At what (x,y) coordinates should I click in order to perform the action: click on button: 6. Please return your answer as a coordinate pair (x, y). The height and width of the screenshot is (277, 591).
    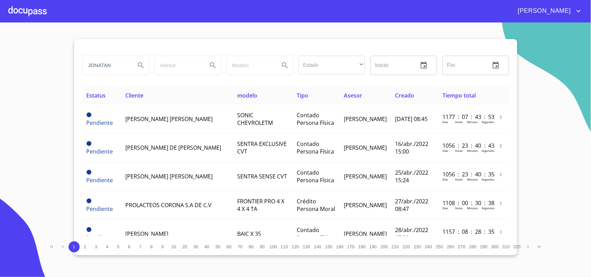
    Looking at the image, I should click on (129, 247).